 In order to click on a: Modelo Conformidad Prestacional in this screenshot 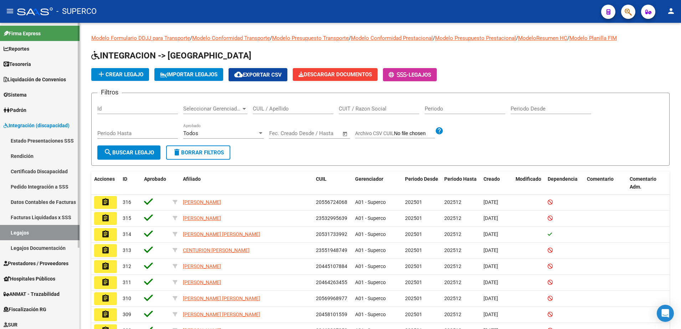, I will do `click(392, 38)`.